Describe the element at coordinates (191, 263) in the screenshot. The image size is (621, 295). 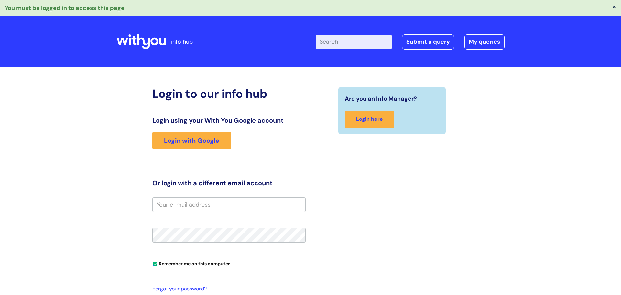
I see `label: Remember me on this computer` at that location.